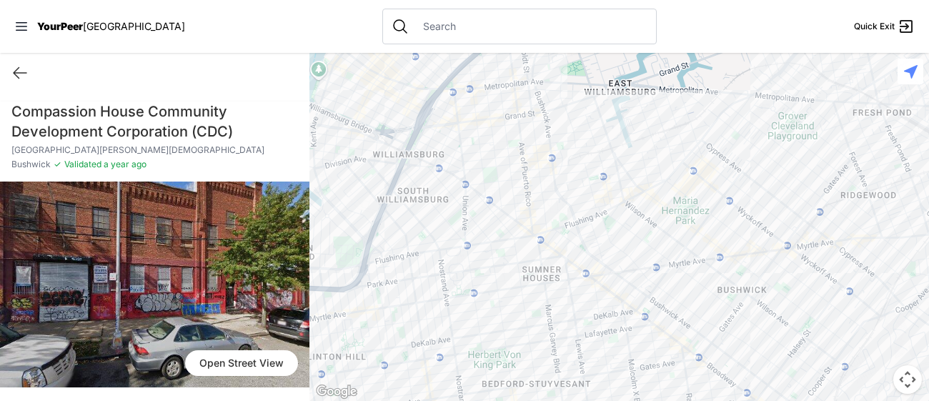 This screenshot has height=401, width=929. Describe the element at coordinates (337, 392) in the screenshot. I see `a: Open this area in Google Maps (opens a new window)` at that location.